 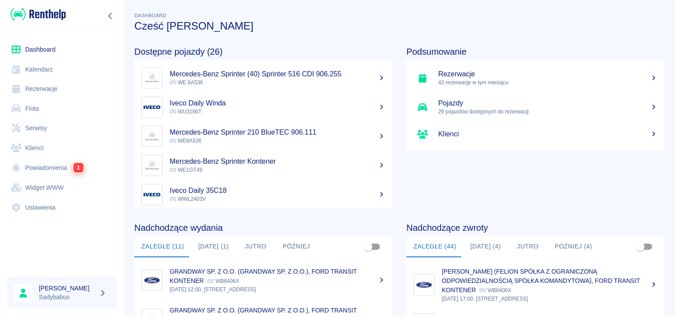 What do you see at coordinates (573, 247) in the screenshot?
I see `button: Później (4)` at bounding box center [573, 247].